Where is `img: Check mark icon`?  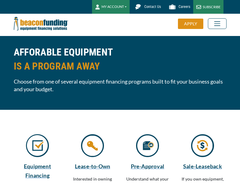
img: Check mark icon is located at coordinates (37, 146).